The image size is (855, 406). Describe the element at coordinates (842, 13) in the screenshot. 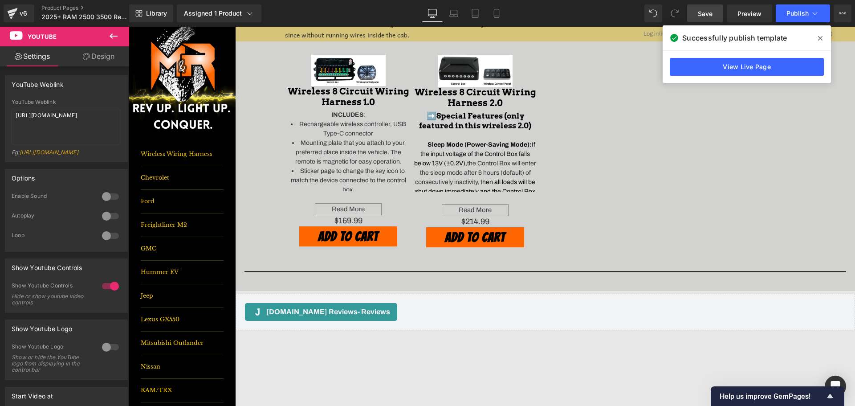

I see `button: More` at that location.